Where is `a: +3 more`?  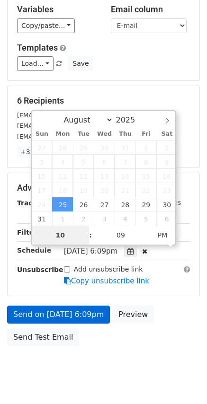 a: +3 more is located at coordinates (34, 152).